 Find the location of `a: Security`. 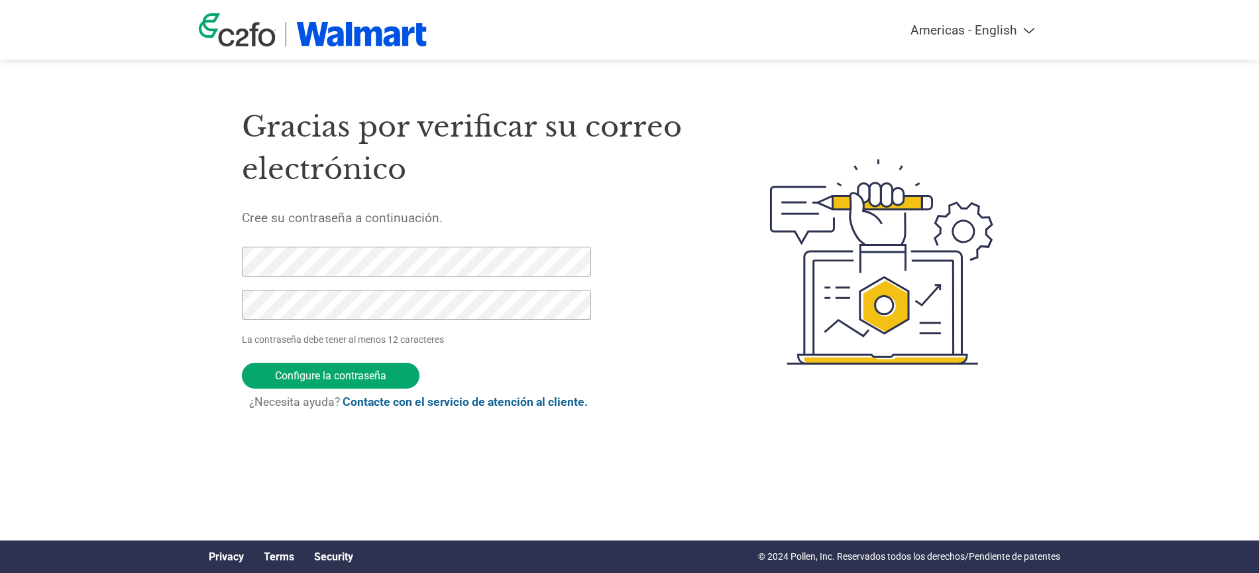

a: Security is located at coordinates (333, 556).